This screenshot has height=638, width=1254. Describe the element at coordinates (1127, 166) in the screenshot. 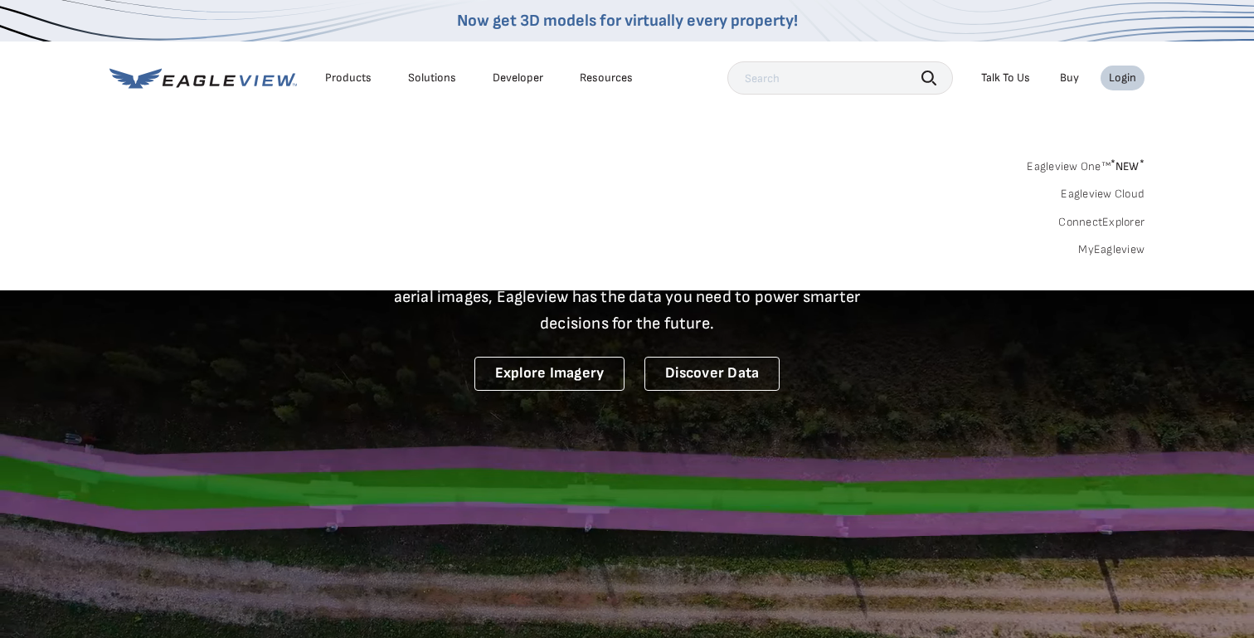

I see `span: NEW` at that location.